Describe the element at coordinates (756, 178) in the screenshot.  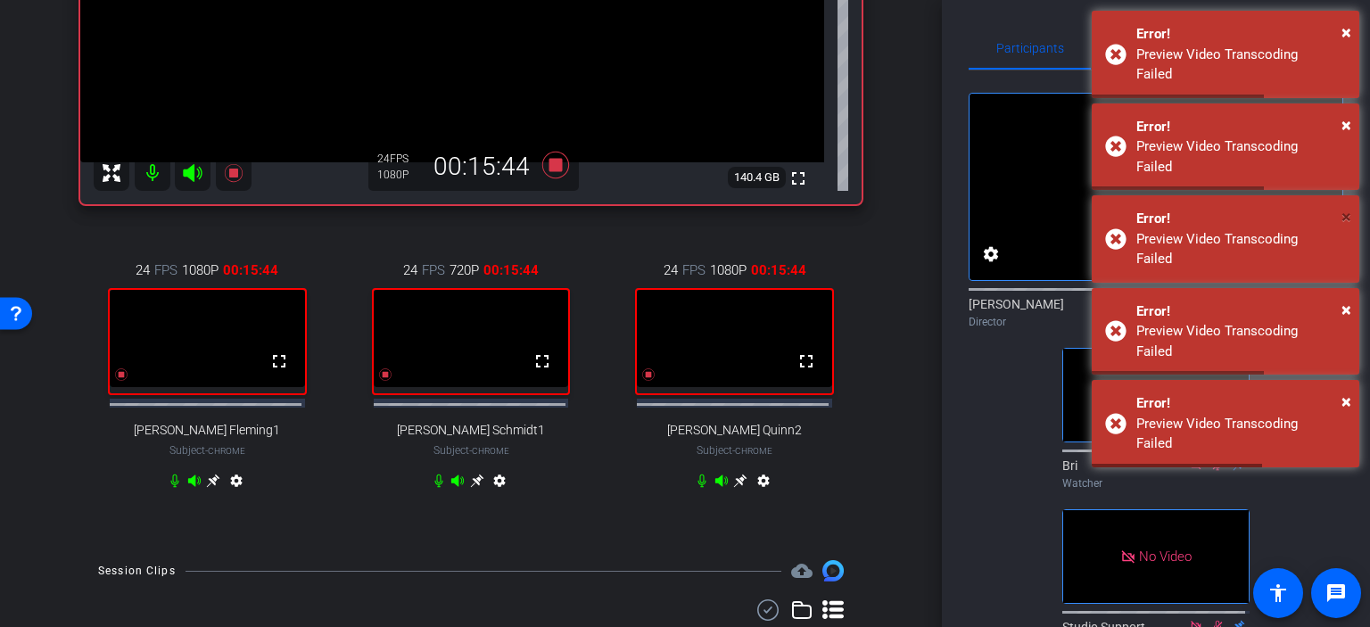
I see `span: 140.4 GB` at that location.